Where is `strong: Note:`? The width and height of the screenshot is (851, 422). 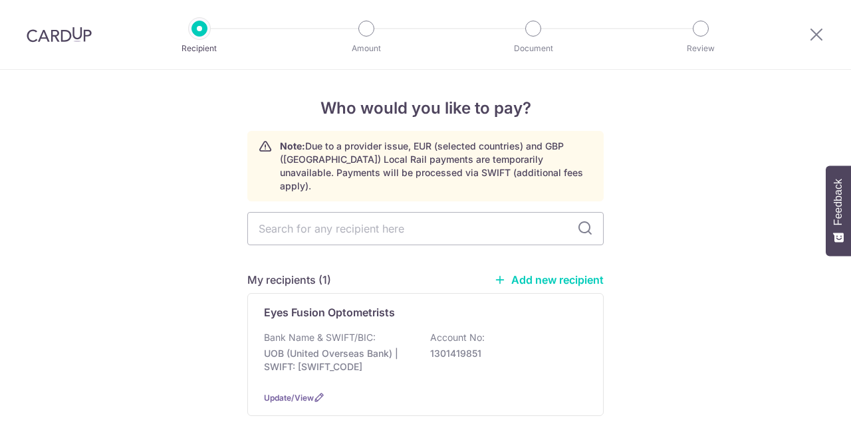
strong: Note: is located at coordinates (293, 146).